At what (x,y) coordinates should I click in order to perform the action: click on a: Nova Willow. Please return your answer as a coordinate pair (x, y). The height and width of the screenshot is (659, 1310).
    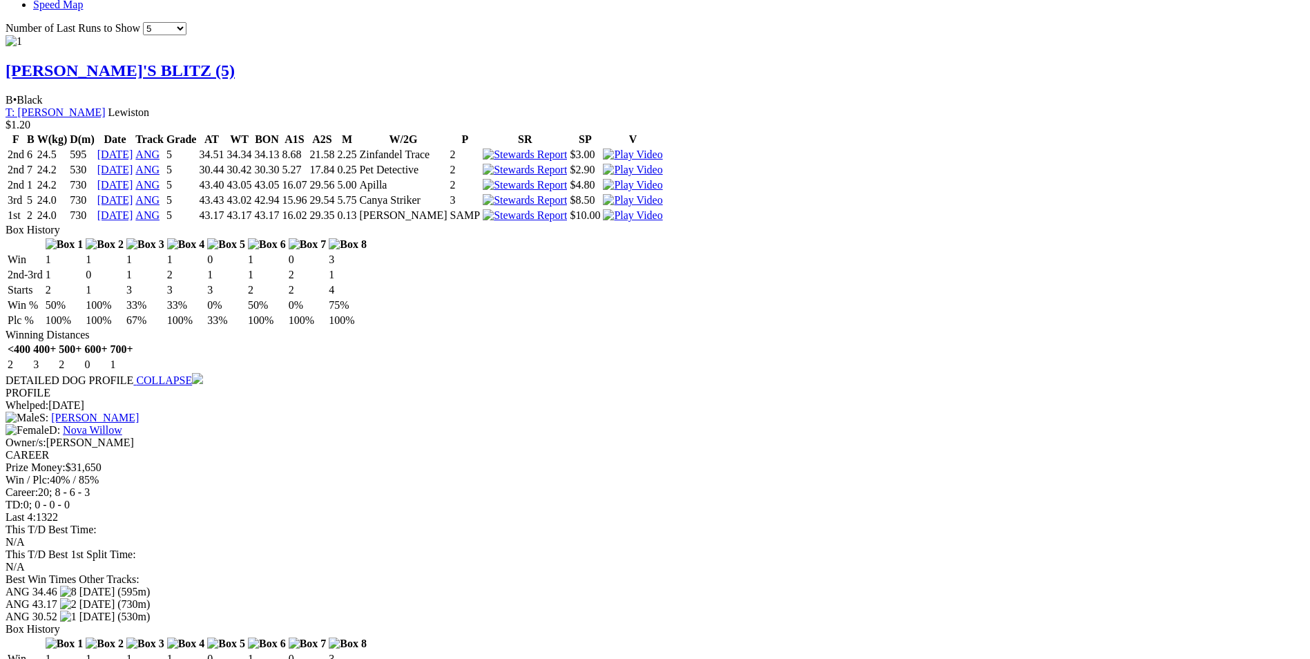
    Looking at the image, I should click on (93, 429).